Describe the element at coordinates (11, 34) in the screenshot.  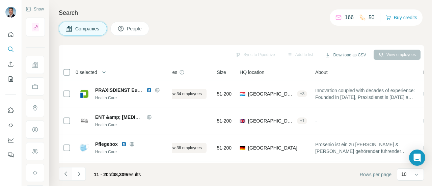
I see `button: Quick start` at that location.